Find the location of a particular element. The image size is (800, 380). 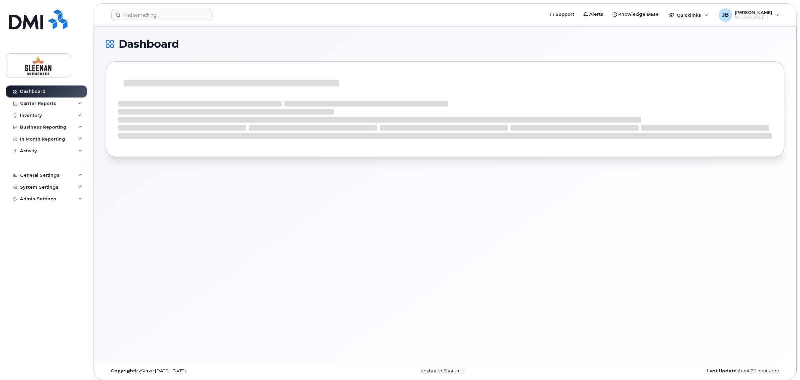

strong: Copyright is located at coordinates (123, 371).